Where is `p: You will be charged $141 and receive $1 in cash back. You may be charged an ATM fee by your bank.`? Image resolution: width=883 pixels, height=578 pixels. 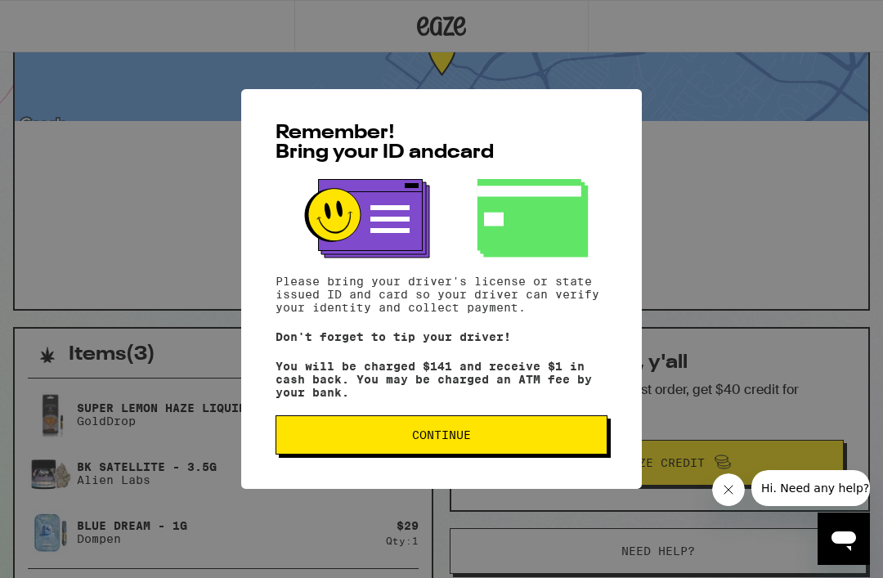
p: You will be charged $141 and receive $1 in cash back. You may be charged an ATM fee by your bank. is located at coordinates (442, 379).